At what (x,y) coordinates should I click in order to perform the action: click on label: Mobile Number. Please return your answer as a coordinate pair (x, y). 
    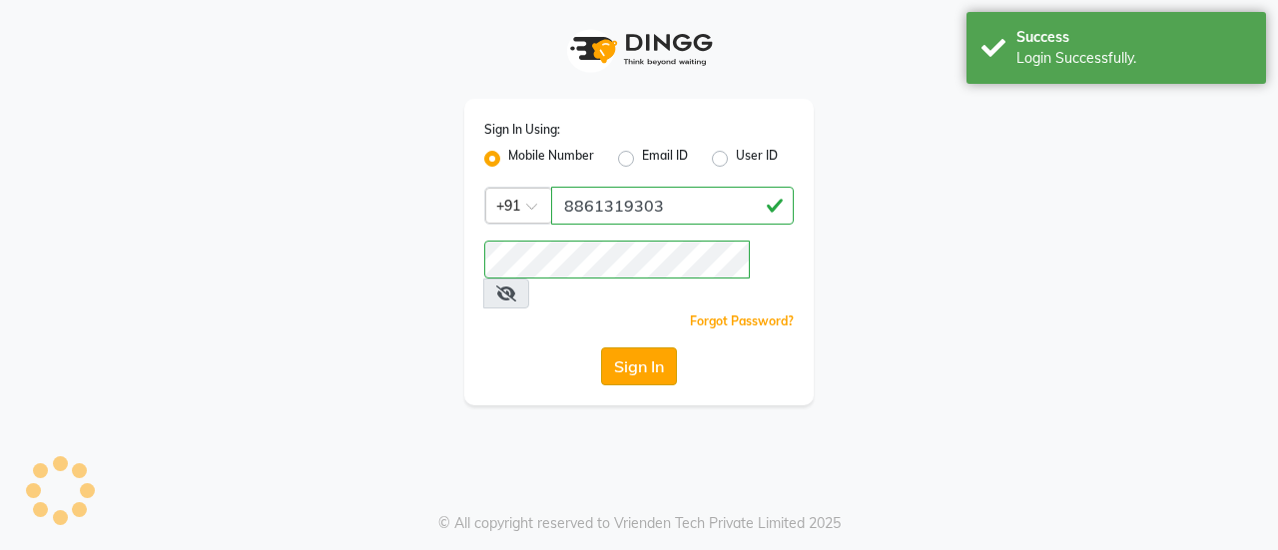
    Looking at the image, I should click on (551, 159).